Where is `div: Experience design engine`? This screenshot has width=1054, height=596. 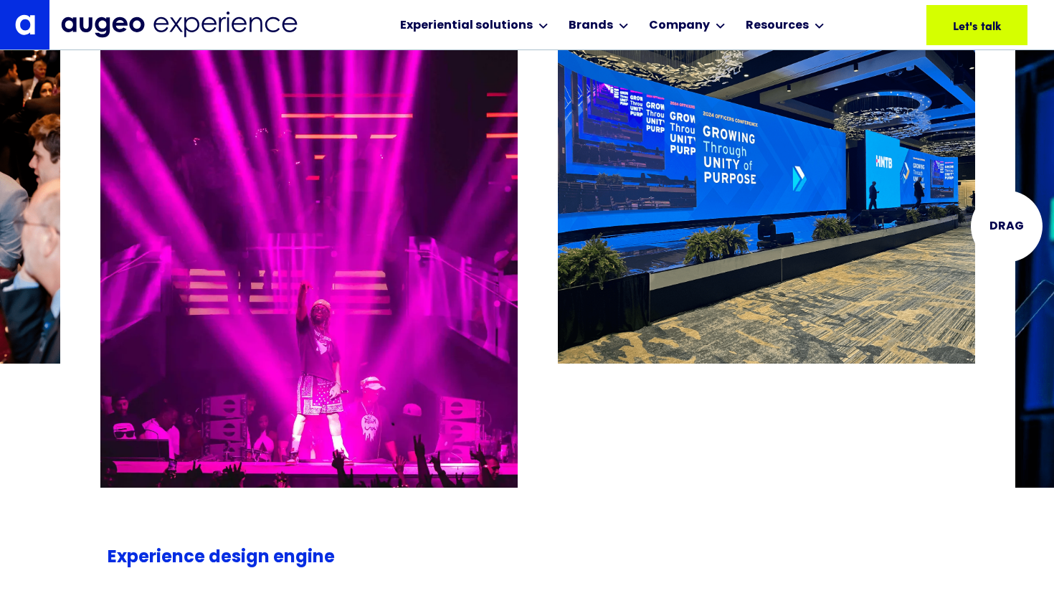
div: Experience design engine is located at coordinates (340, 558).